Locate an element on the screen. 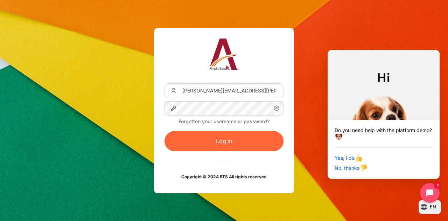  img: Architeck is located at coordinates (224, 54).